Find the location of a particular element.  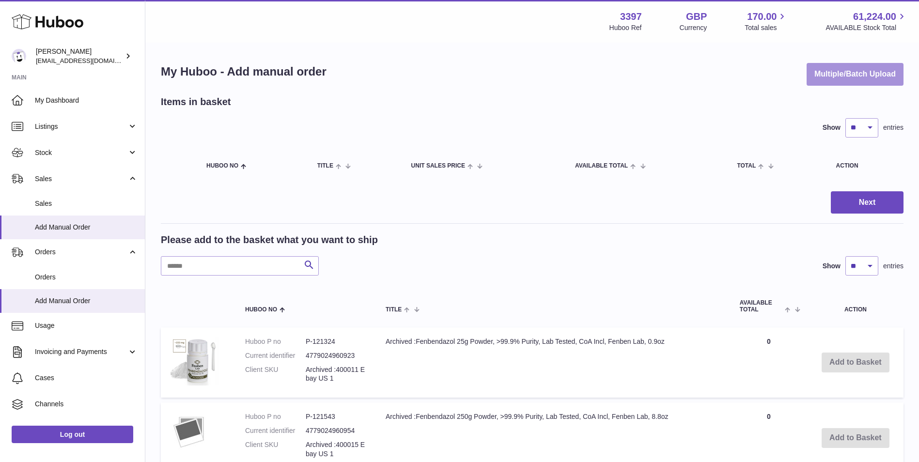

span: Stock is located at coordinates (81, 153).